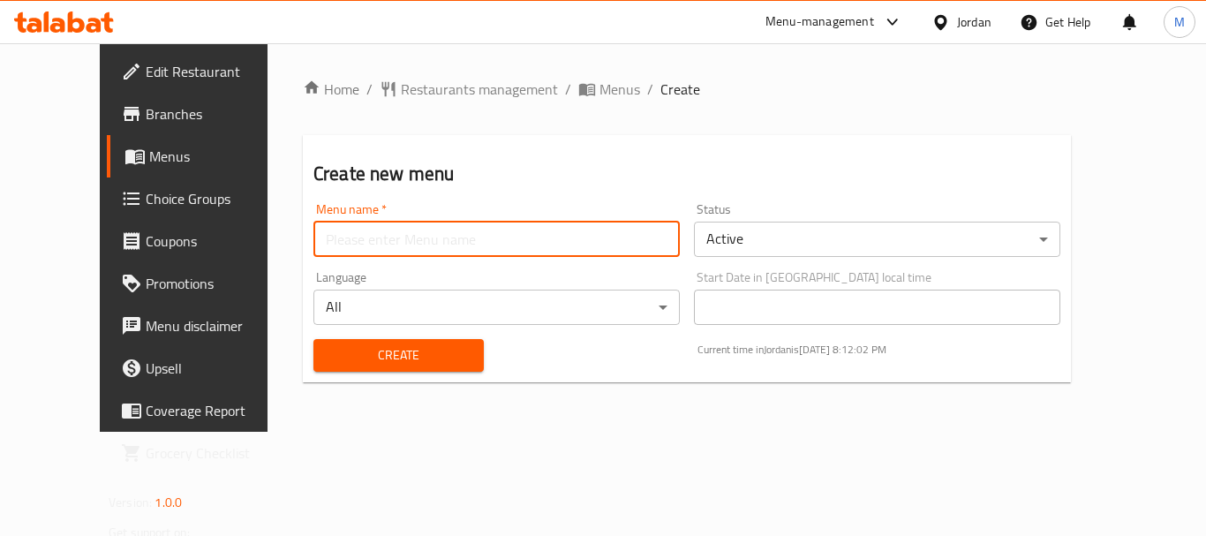  What do you see at coordinates (216, 72) in the screenshot?
I see `span: Edit Restaurant` at bounding box center [216, 72].